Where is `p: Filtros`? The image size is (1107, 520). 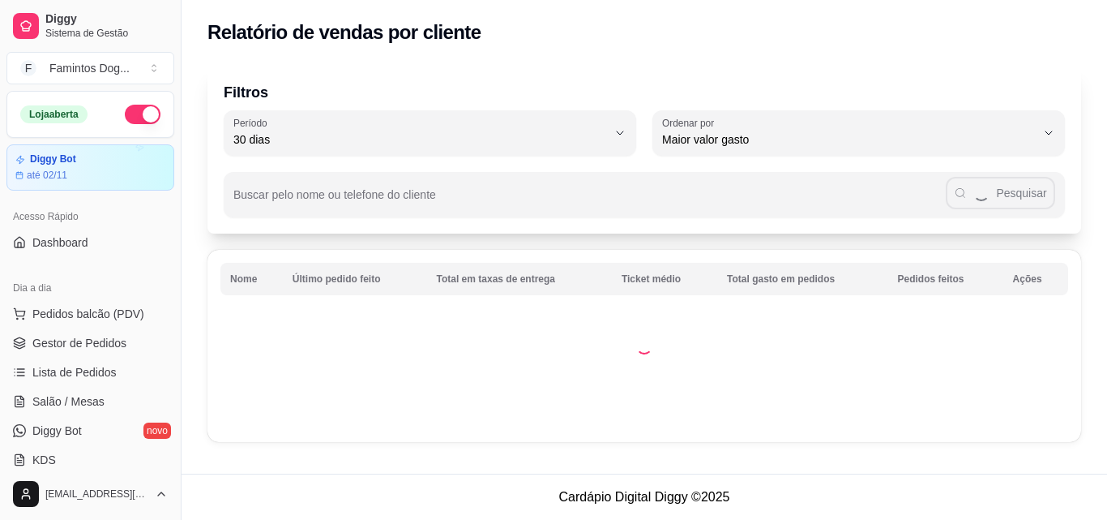
p: Filtros is located at coordinates (644, 92).